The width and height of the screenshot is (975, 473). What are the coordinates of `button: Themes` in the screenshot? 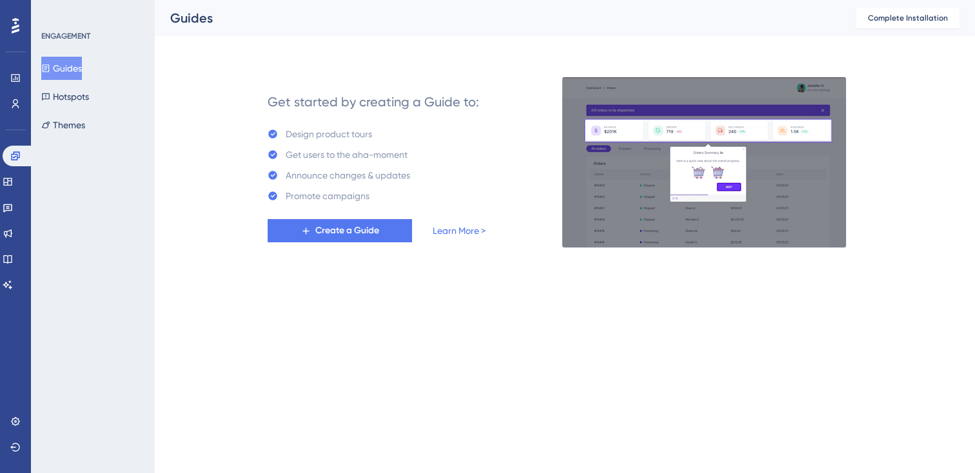 It's located at (63, 125).